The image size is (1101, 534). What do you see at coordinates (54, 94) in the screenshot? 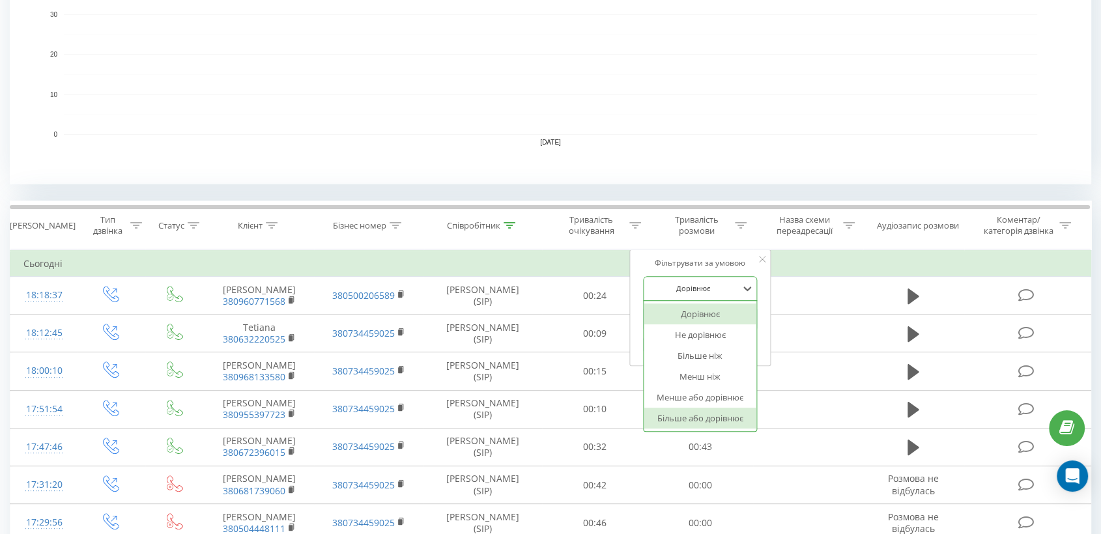
I see `text: 10` at bounding box center [54, 94].